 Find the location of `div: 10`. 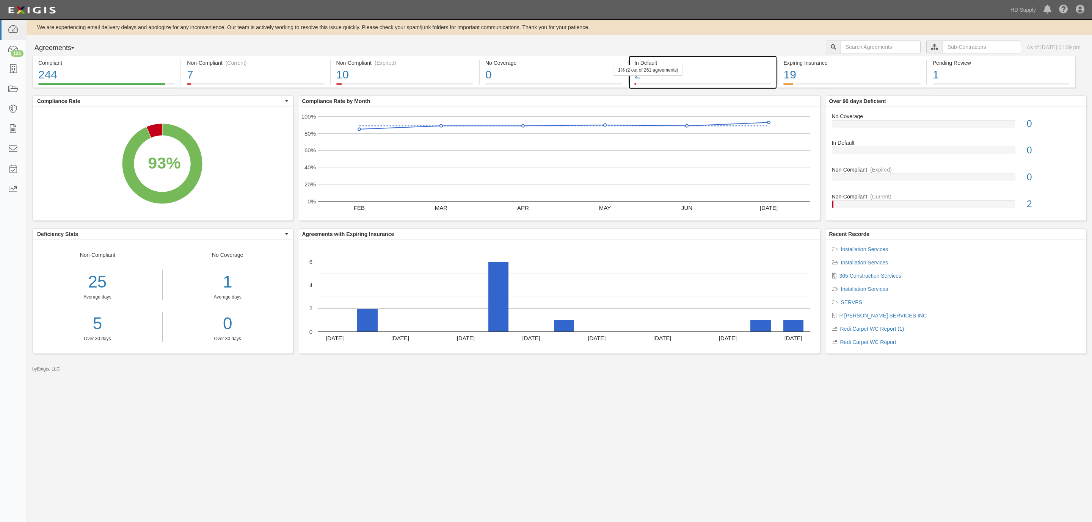

div: 10 is located at coordinates (404, 75).